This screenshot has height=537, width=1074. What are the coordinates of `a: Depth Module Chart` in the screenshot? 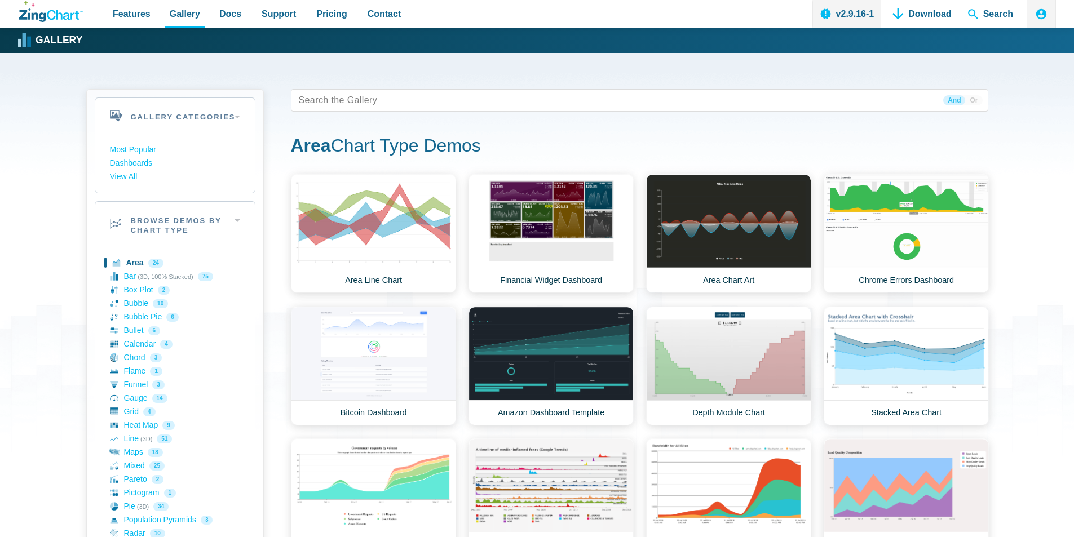 It's located at (729, 366).